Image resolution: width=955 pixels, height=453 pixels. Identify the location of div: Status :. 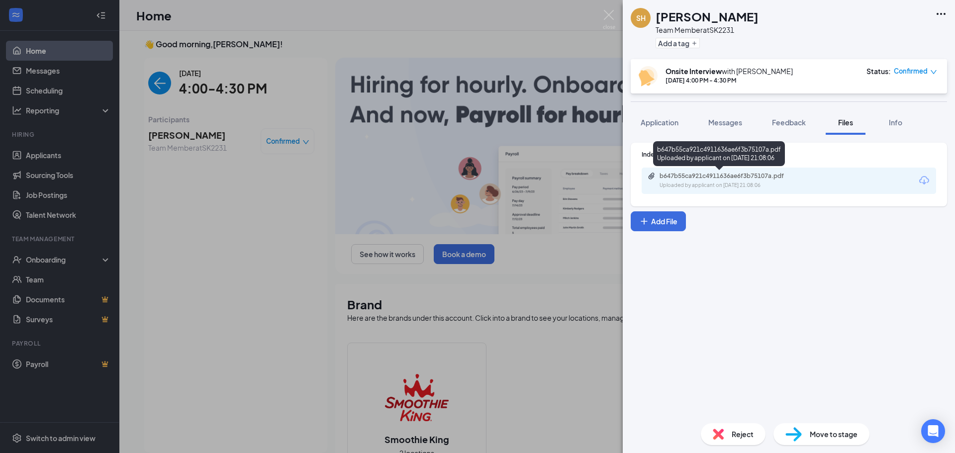
(879, 71).